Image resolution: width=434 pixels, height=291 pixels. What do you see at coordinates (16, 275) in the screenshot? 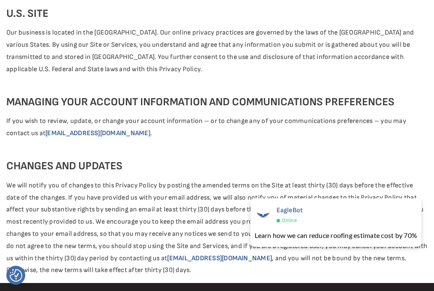
I see `img: Revisit consent button` at bounding box center [16, 275].